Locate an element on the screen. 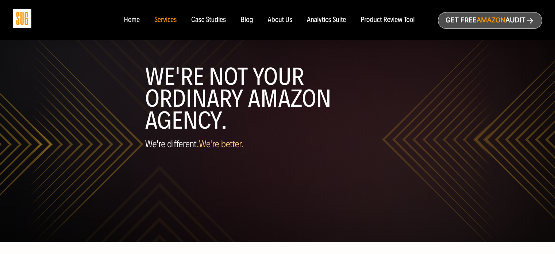  div: About Us is located at coordinates (280, 20).